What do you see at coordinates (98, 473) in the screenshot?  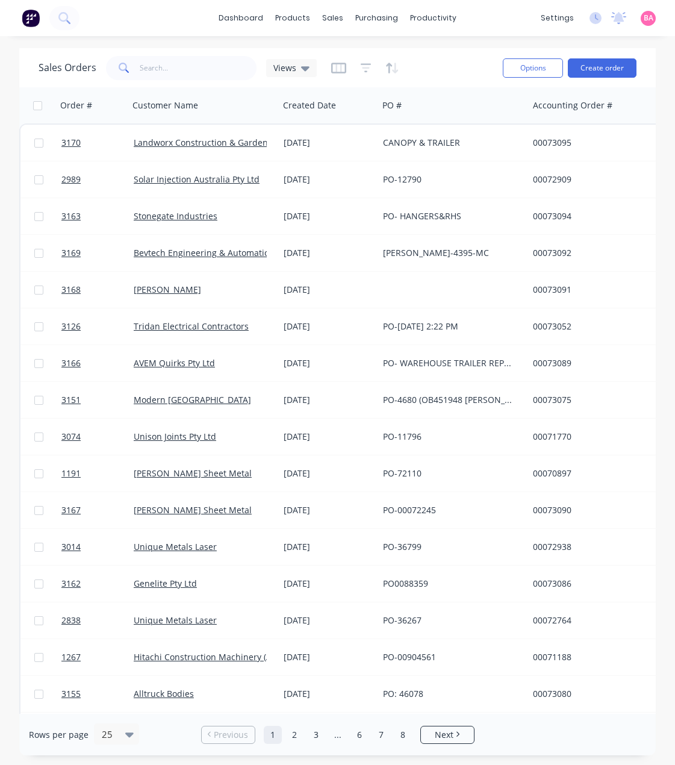 I see `a: 1191` at bounding box center [98, 473].